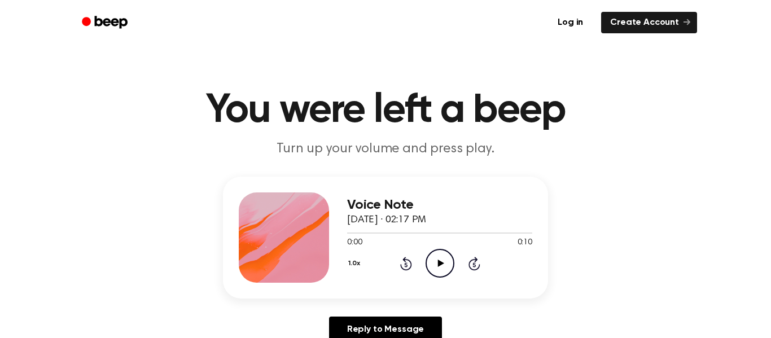  Describe the element at coordinates (649, 23) in the screenshot. I see `a: Create Account` at that location.